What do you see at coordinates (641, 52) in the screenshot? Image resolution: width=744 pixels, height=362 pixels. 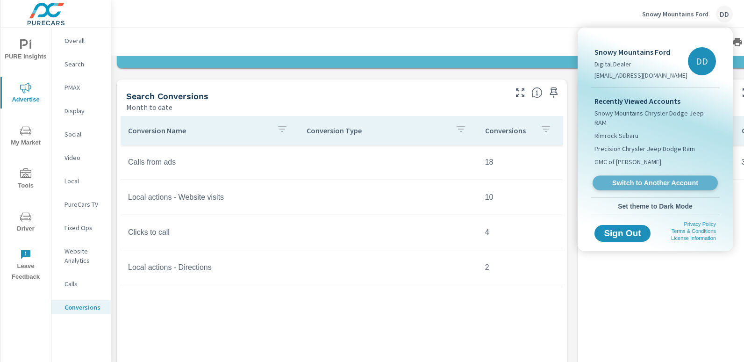 I see `p: Snowy Mountains Ford` at bounding box center [641, 52].